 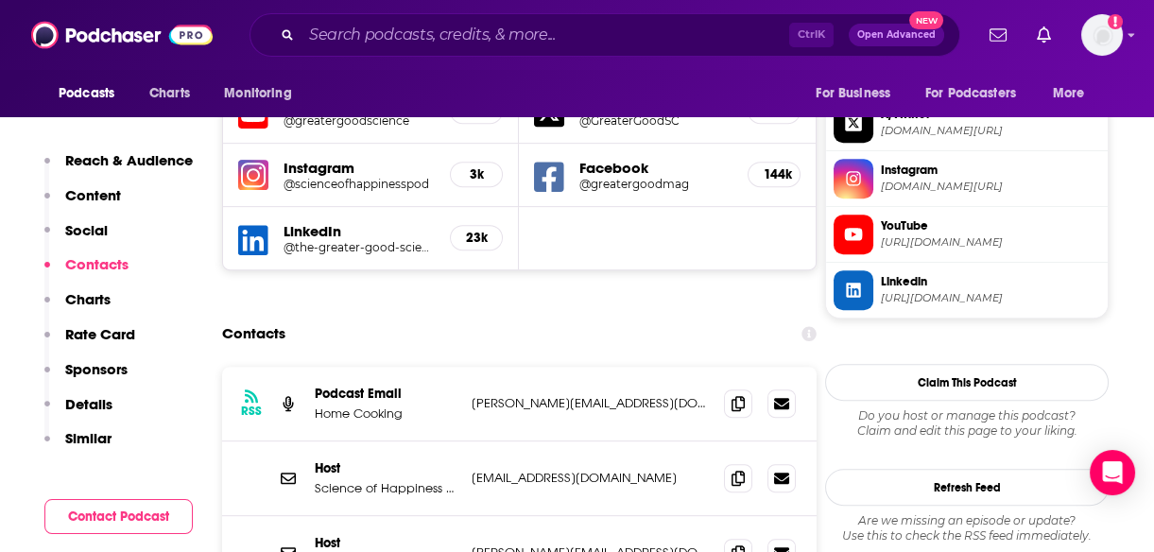 I want to click on a: @GreaterGoodSC, so click(x=655, y=120).